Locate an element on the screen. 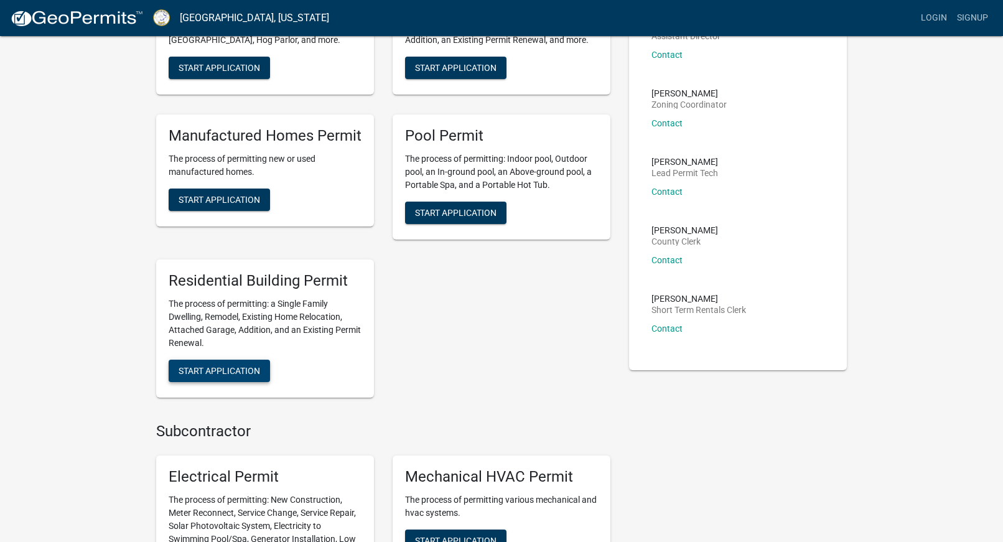 Image resolution: width=1003 pixels, height=542 pixels. p: Short Term Rentals Clerk is located at coordinates (699, 310).